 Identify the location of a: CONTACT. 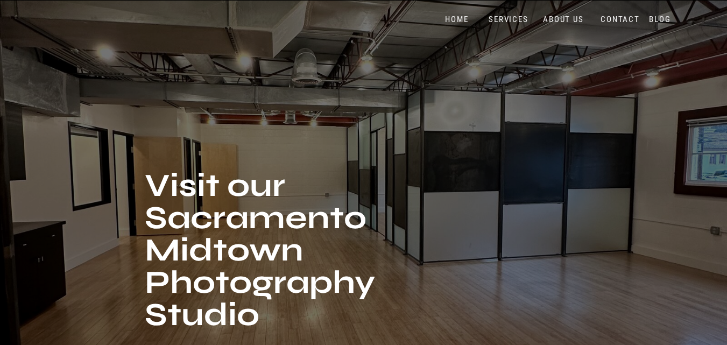
(621, 19).